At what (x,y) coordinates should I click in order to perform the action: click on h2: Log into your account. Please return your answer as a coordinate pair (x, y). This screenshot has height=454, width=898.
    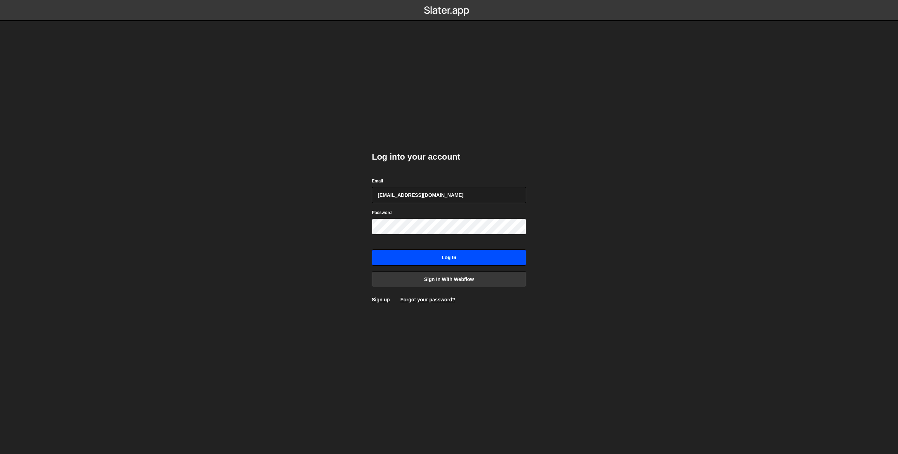
    Looking at the image, I should click on (449, 157).